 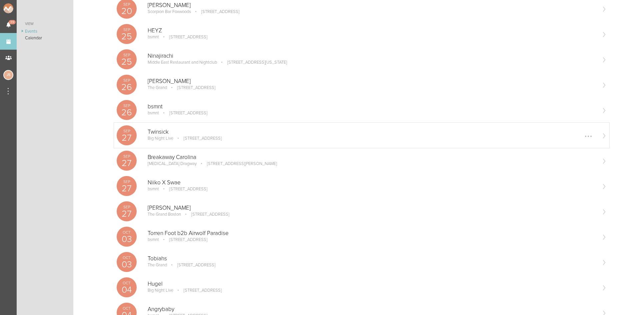 What do you see at coordinates (12, 22) in the screenshot?
I see `span: 39` at bounding box center [12, 22].